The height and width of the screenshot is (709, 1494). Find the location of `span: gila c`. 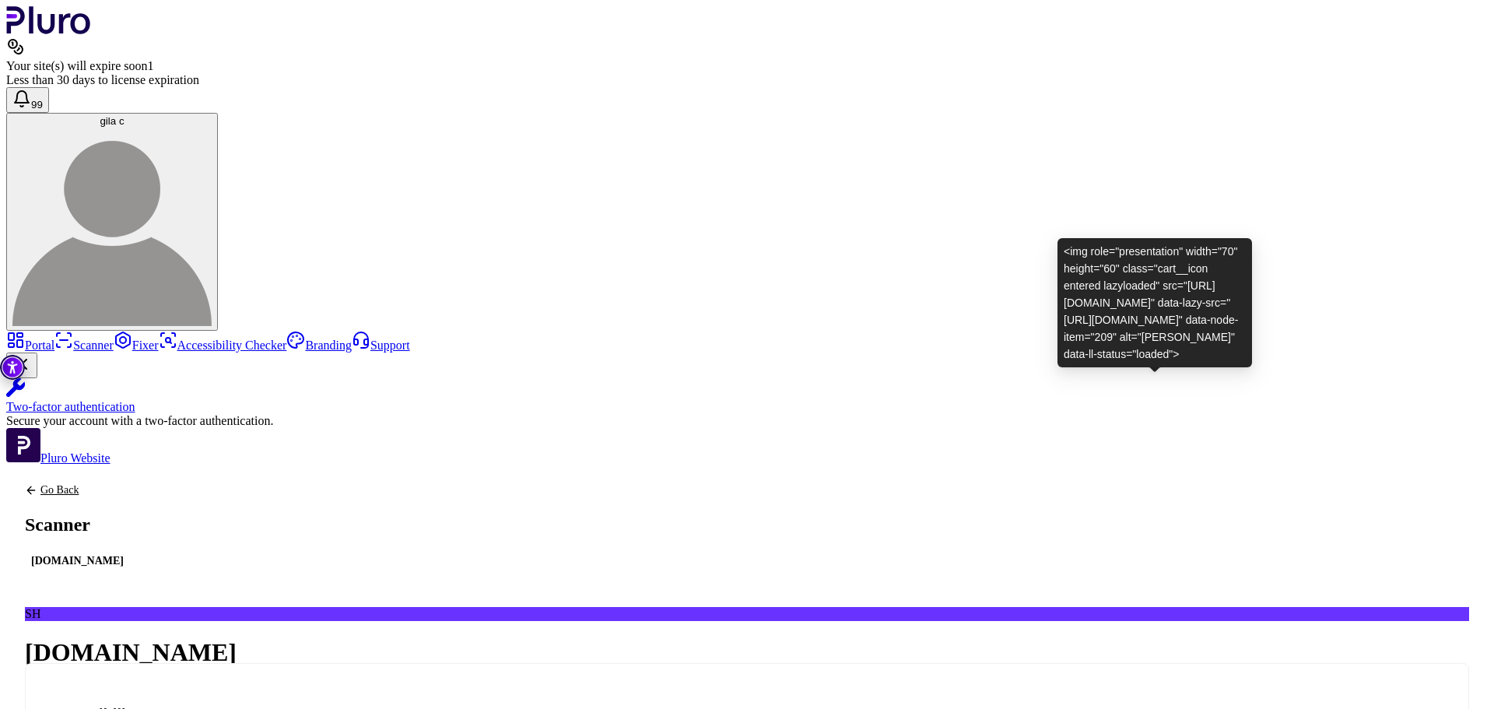

span: gila c is located at coordinates (111, 121).